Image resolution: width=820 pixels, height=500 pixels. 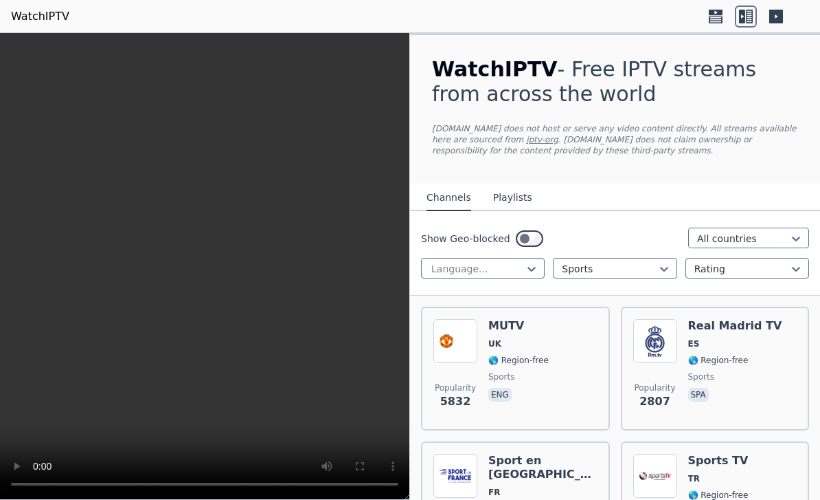 What do you see at coordinates (500, 394) in the screenshot?
I see `p: eng` at bounding box center [500, 394].